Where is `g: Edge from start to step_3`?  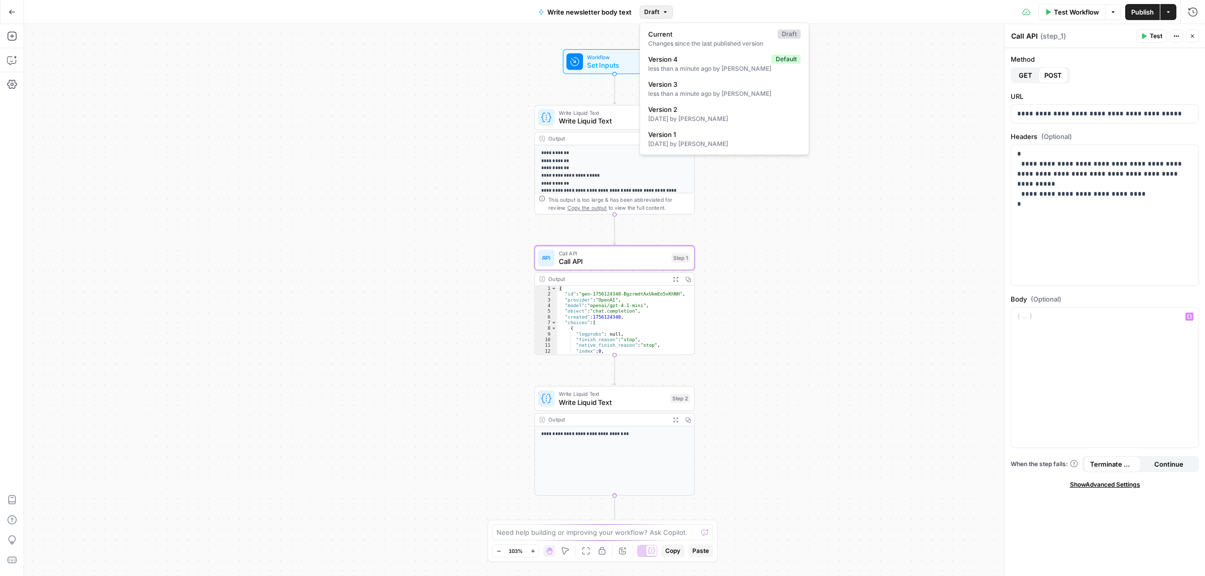
g: Edge from start to step_3 is located at coordinates (615, 89).